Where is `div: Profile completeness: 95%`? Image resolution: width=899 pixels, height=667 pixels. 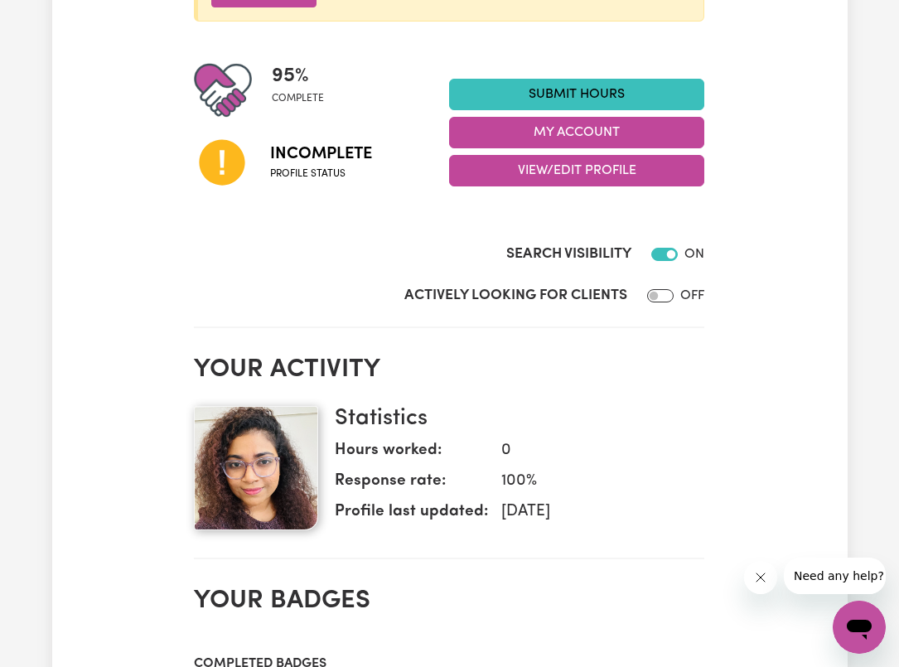 div: Profile completeness: 95% is located at coordinates (304, 90).